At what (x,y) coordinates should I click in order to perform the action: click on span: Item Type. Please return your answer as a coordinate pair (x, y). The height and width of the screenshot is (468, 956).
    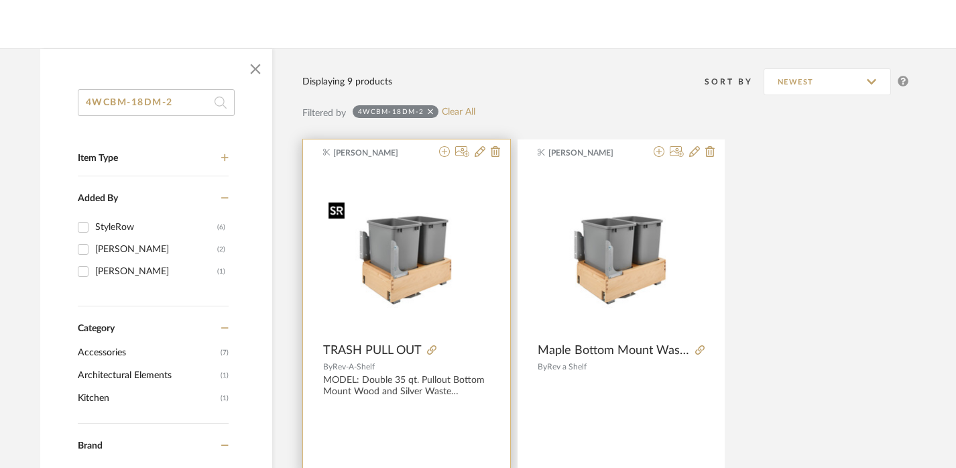
    Looking at the image, I should click on (98, 158).